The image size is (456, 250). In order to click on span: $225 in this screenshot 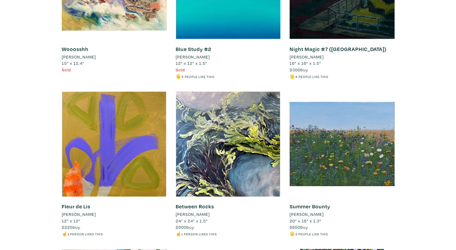, I will do `click(67, 227)`.